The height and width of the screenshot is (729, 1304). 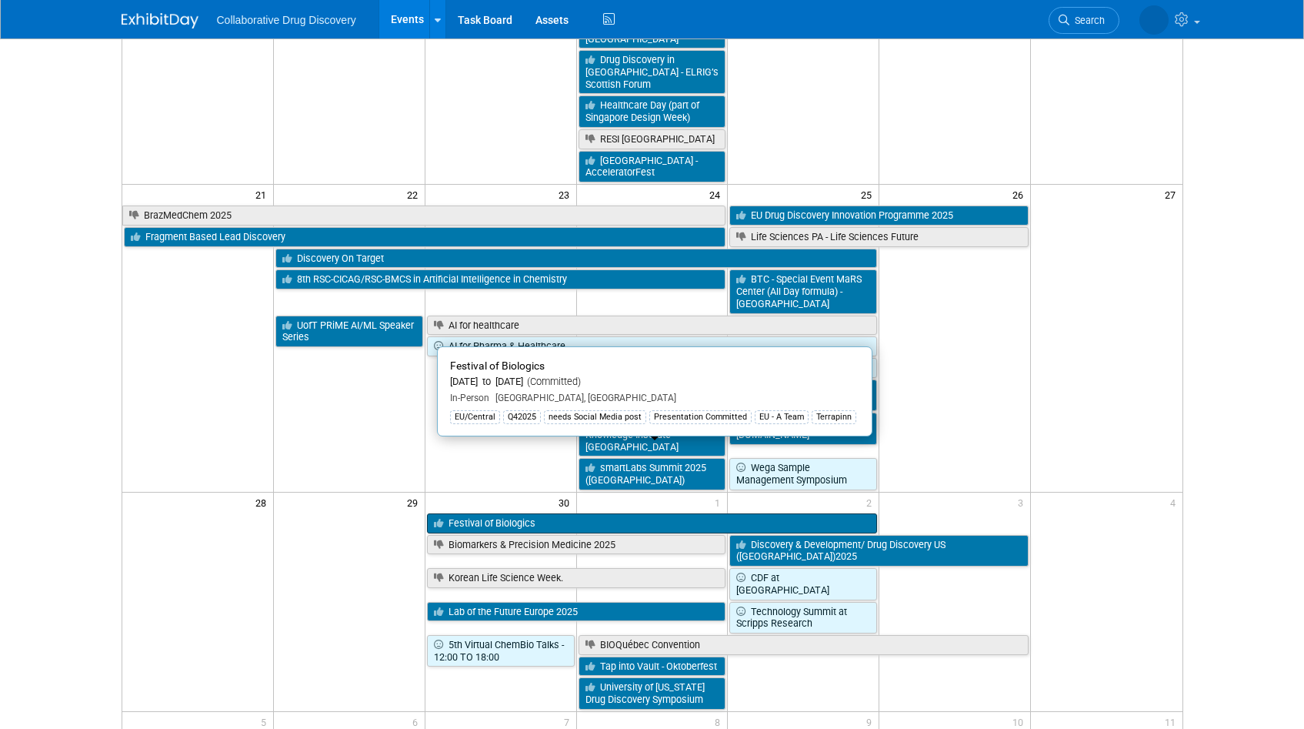 What do you see at coordinates (652, 111) in the screenshot?
I see `a: Healthcare Day (part of Singapore Design Week)` at bounding box center [652, 111].